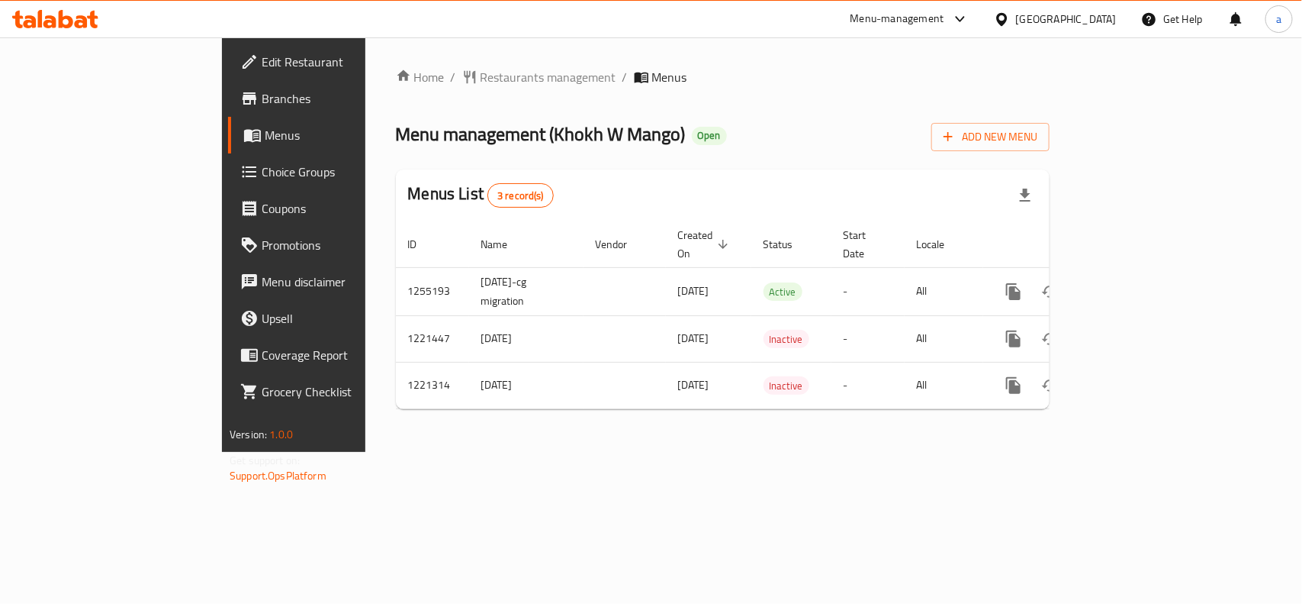 The image size is (1302, 604). Describe the element at coordinates (710, 135) in the screenshot. I see `span: Open` at that location.